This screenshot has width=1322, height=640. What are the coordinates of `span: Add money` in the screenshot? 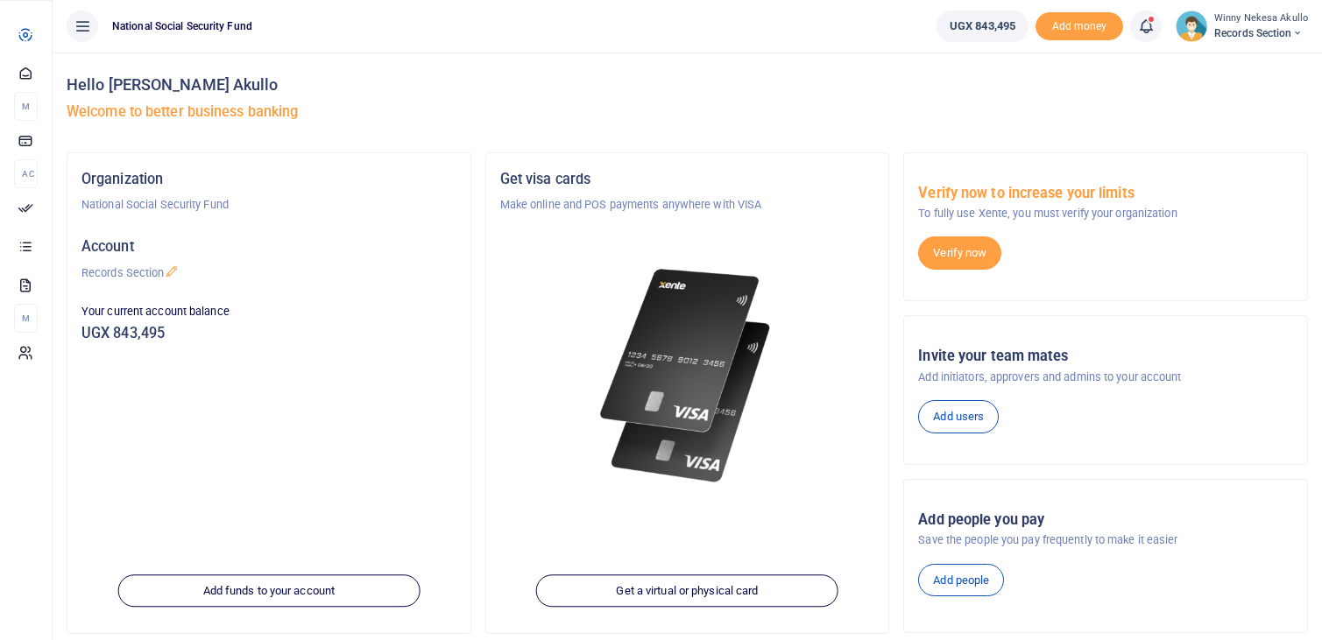 It's located at (1079, 26).